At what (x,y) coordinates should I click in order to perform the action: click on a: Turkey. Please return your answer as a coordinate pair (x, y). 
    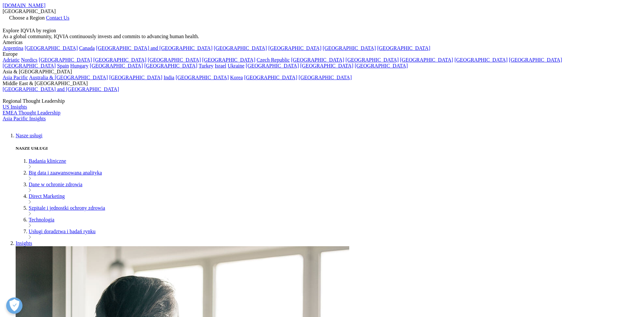
    Looking at the image, I should click on (206, 66).